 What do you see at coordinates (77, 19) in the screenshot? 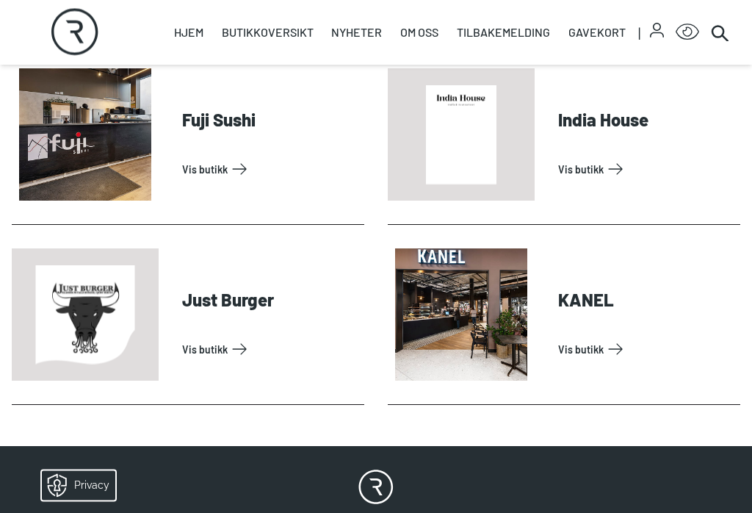
I see `h5: Privacy` at bounding box center [77, 19].